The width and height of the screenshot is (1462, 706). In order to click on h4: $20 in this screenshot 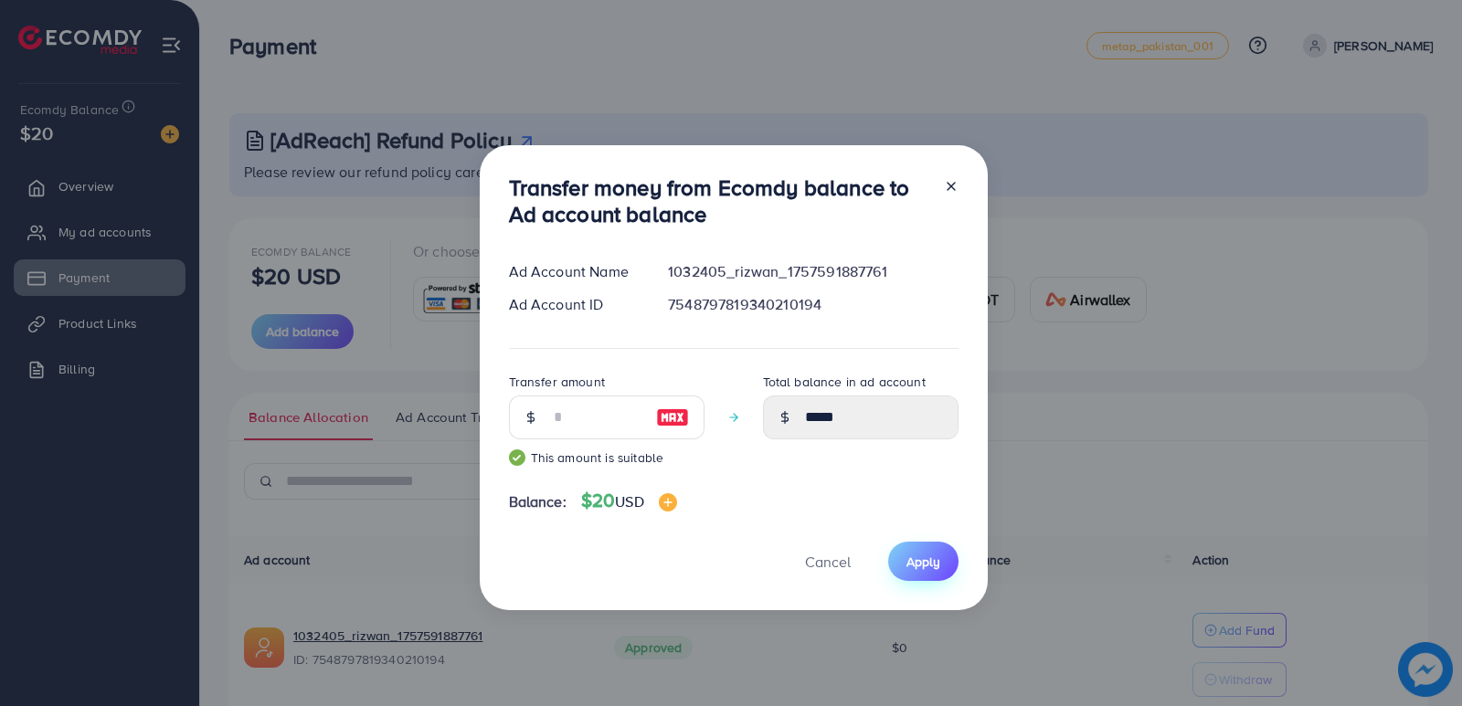, I will do `click(629, 501)`.